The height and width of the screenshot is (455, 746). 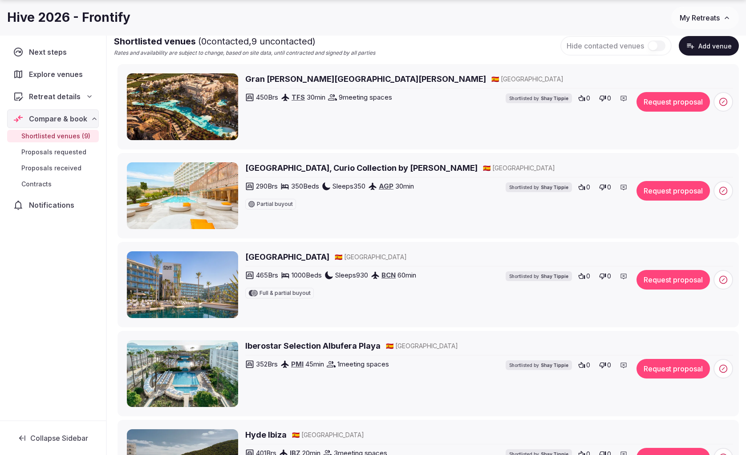 I want to click on span: 9 meeting spaces, so click(x=365, y=97).